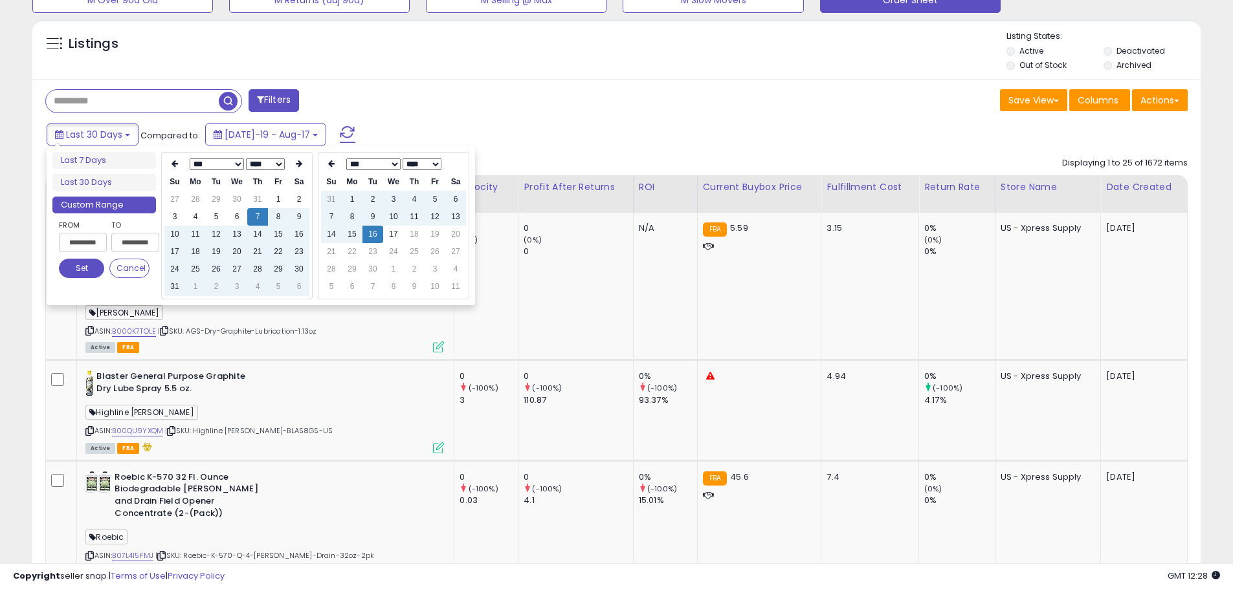 The image size is (1233, 589). Describe the element at coordinates (237, 331) in the screenshot. I see `span: | SKU: AGS-Dry-Graphite-Lubrication-1.13oz` at that location.